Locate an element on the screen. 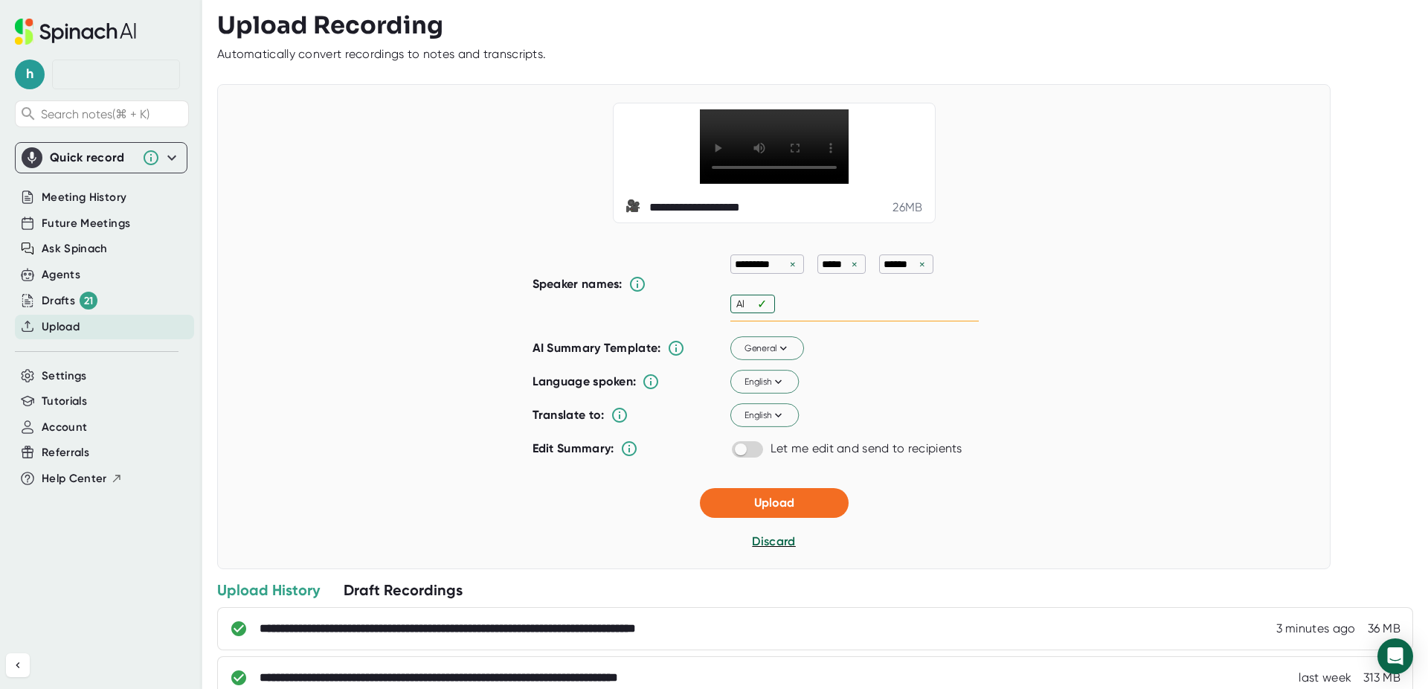 This screenshot has height=689, width=1428. b: Edit Summary: is located at coordinates (573, 448).